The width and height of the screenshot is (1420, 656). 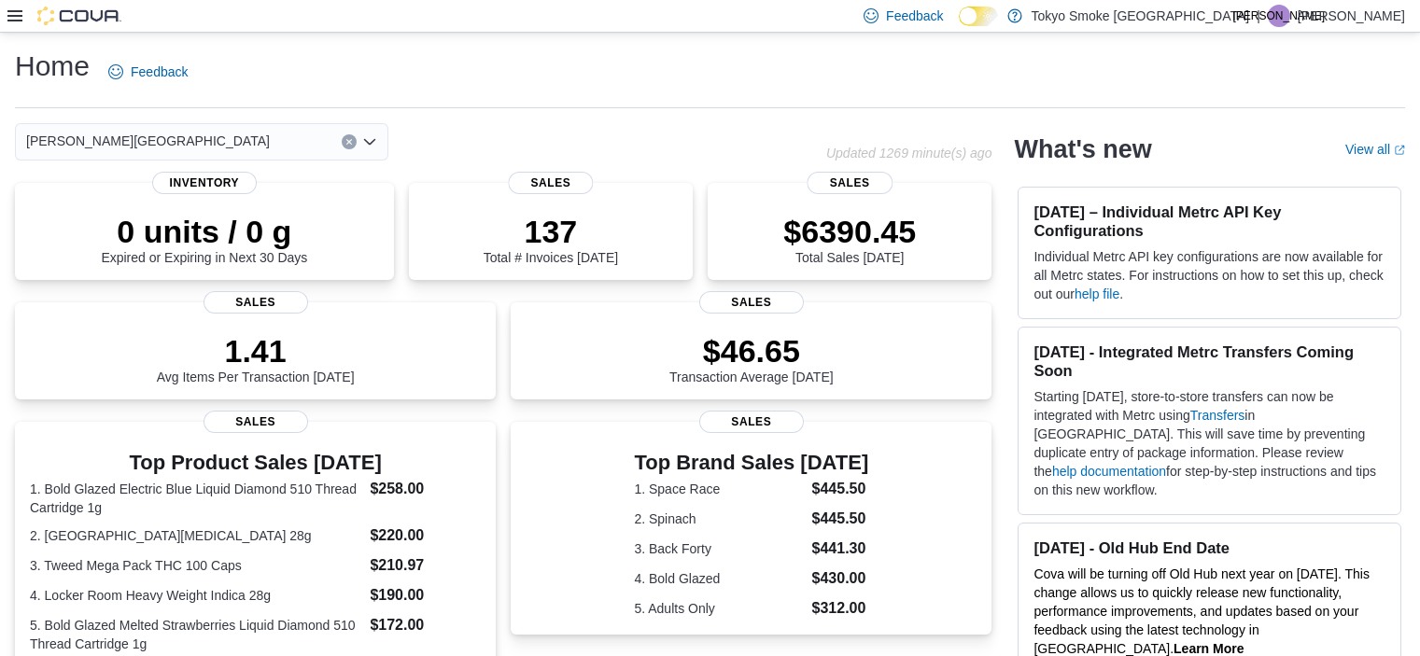 I want to click on dt: 5. Bold Glazed Melted Strawberries Liquid Diamond 510 Thread Cartridge 1g, so click(x=196, y=635).